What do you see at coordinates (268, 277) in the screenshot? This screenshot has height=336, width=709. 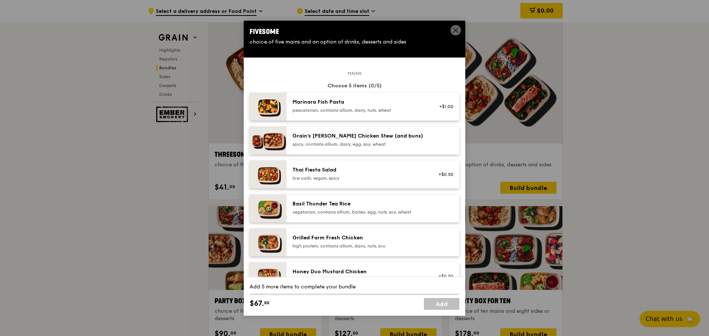 I see `img: daily_normal_Honey_Duo_Mustard_Chicken__Horizontal_.jpg` at bounding box center [268, 277].